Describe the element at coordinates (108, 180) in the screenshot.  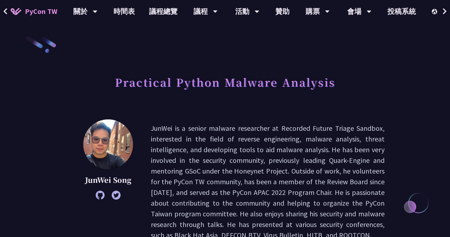
I see `p: JunWei Song` at that location.